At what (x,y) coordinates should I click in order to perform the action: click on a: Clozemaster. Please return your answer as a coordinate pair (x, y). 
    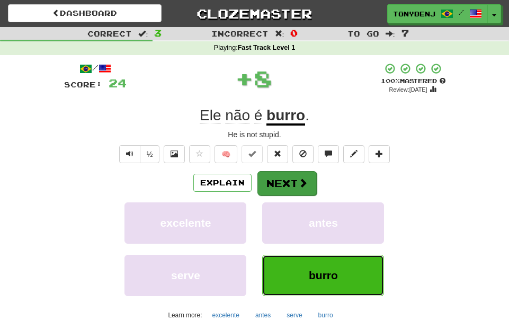
    Looking at the image, I should click on (254, 13).